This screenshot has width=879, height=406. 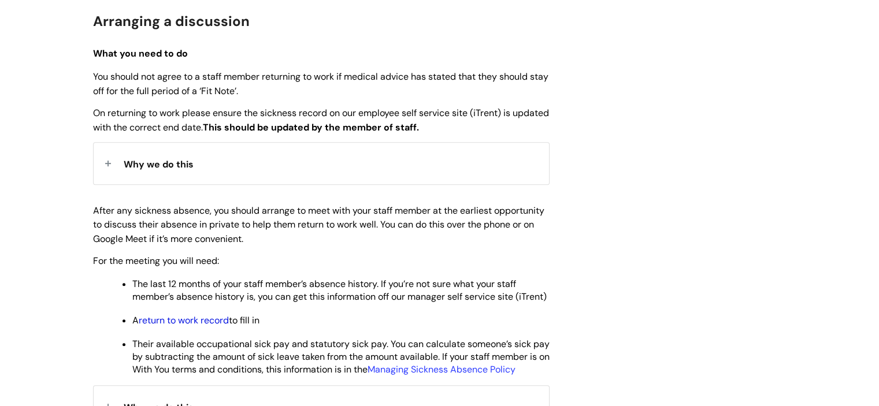 I want to click on span: Their available occupational sick pay and statutory sick pay. You can calculate someone’s sick pa..., so click(x=341, y=357).